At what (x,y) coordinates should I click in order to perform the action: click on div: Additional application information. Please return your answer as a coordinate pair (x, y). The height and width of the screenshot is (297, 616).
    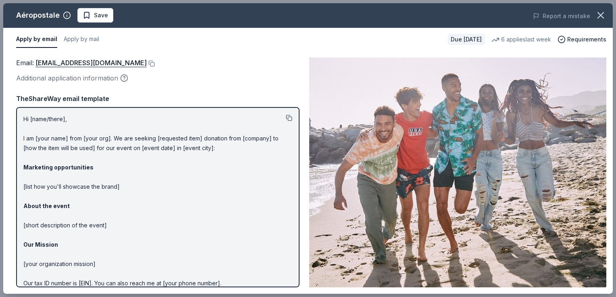
    Looking at the image, I should click on (158, 78).